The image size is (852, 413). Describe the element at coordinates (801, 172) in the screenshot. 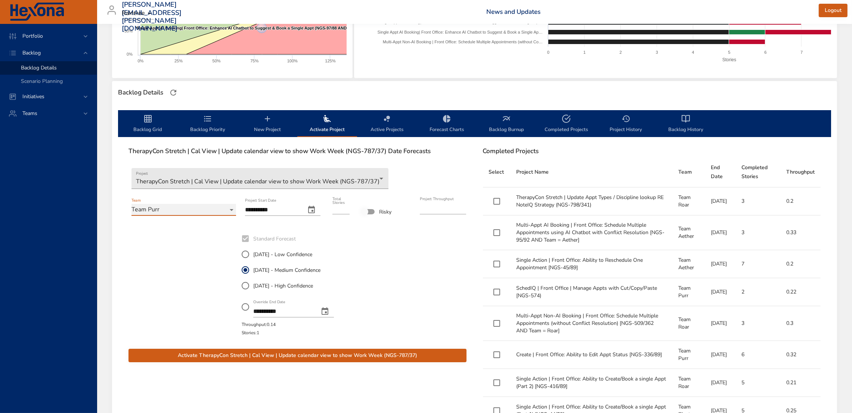

I see `th: Throughput` at that location.